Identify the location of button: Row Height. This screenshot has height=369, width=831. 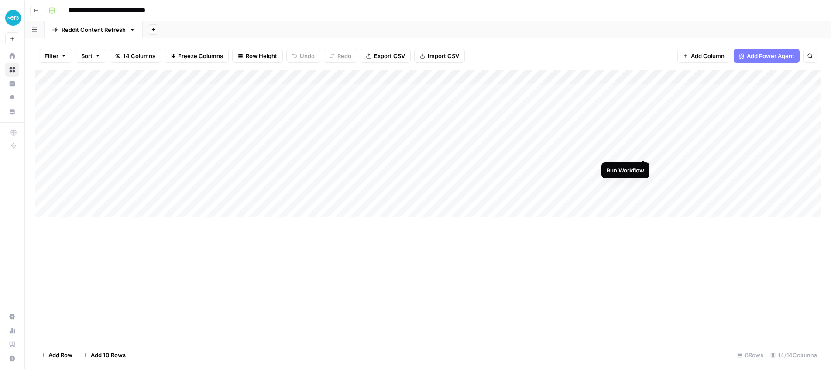
(257, 56).